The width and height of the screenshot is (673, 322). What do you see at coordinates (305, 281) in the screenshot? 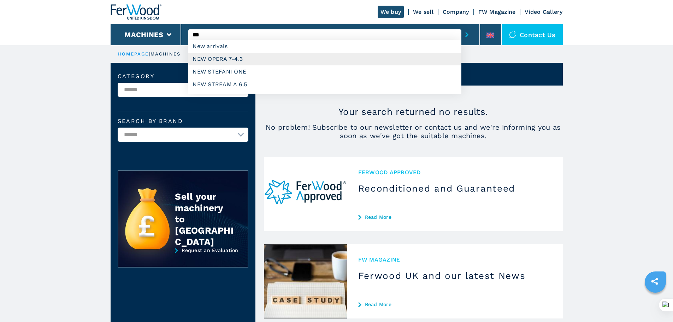
I see `img: Ferwood UK and our latest News` at bounding box center [305, 281].